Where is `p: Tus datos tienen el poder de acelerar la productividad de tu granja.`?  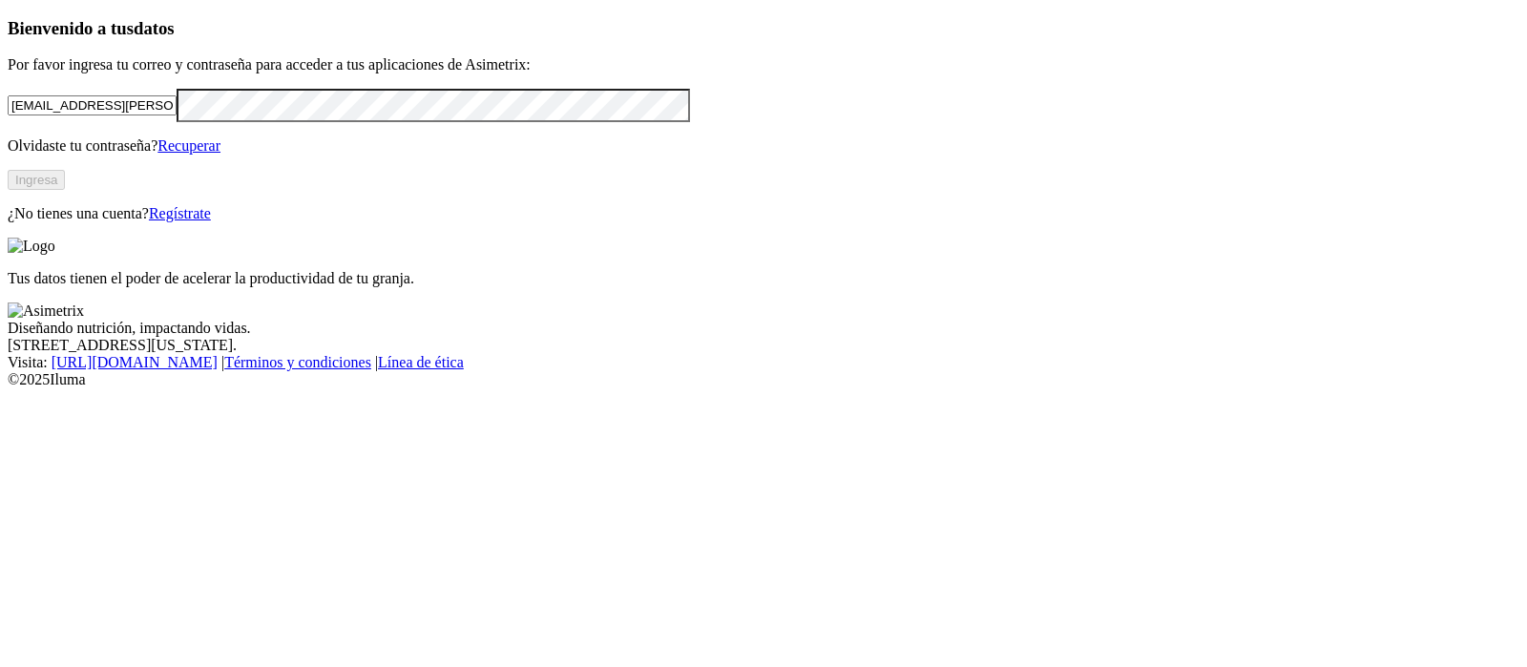 p: Tus datos tienen el poder de acelerar la productividad de tu granja. is located at coordinates (763, 279).